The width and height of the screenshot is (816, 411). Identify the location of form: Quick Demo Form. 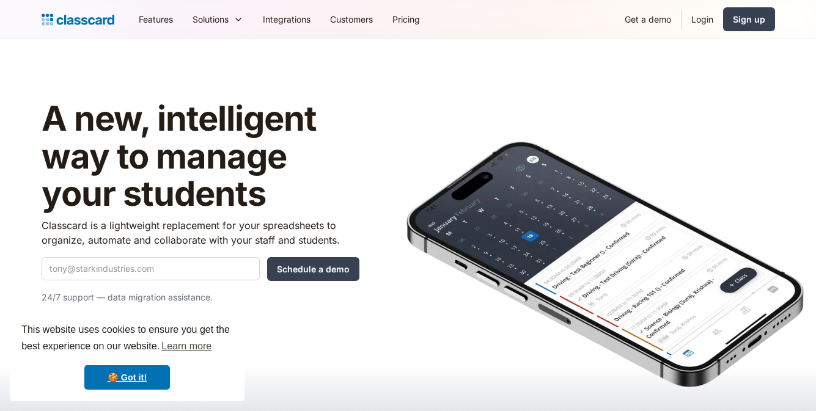
(200, 269).